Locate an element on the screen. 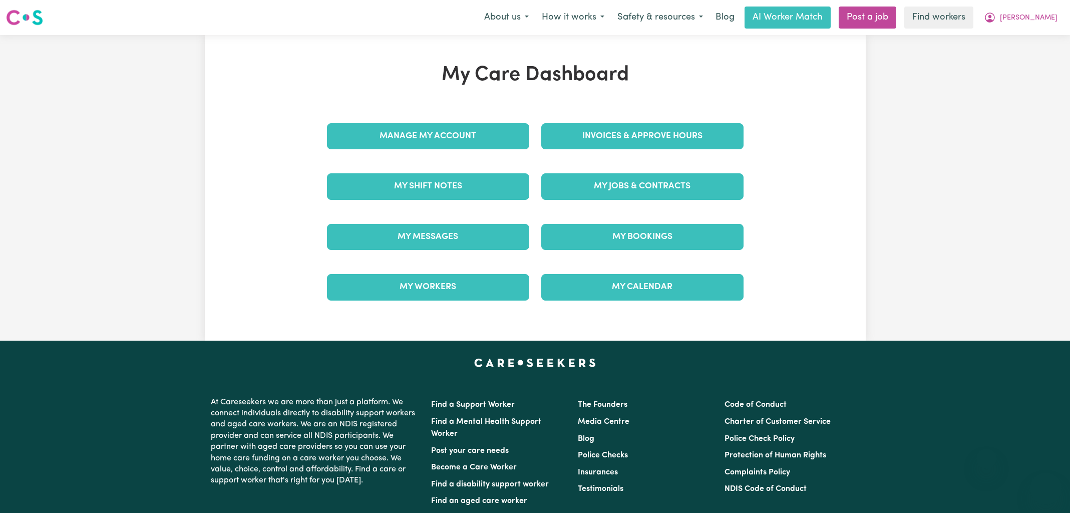 This screenshot has width=1070, height=513. a: Find workers is located at coordinates (938, 18).